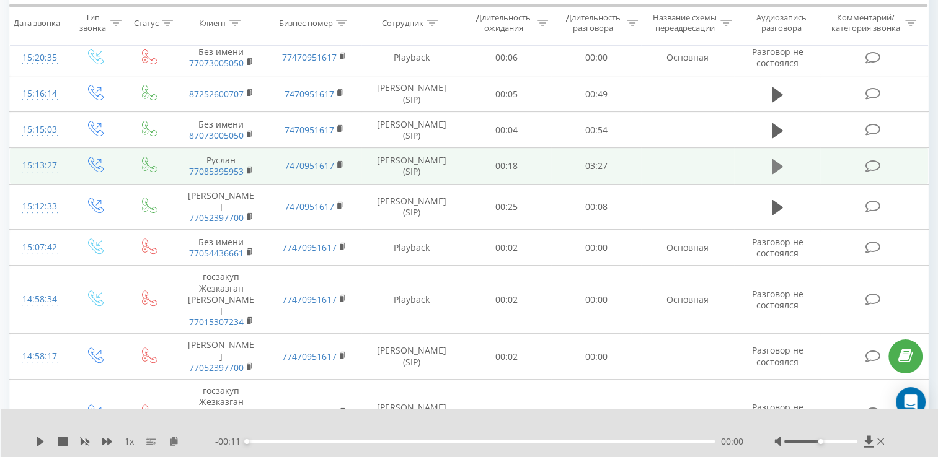  What do you see at coordinates (38, 58) in the screenshot?
I see `div: 15:20:35` at bounding box center [38, 58].